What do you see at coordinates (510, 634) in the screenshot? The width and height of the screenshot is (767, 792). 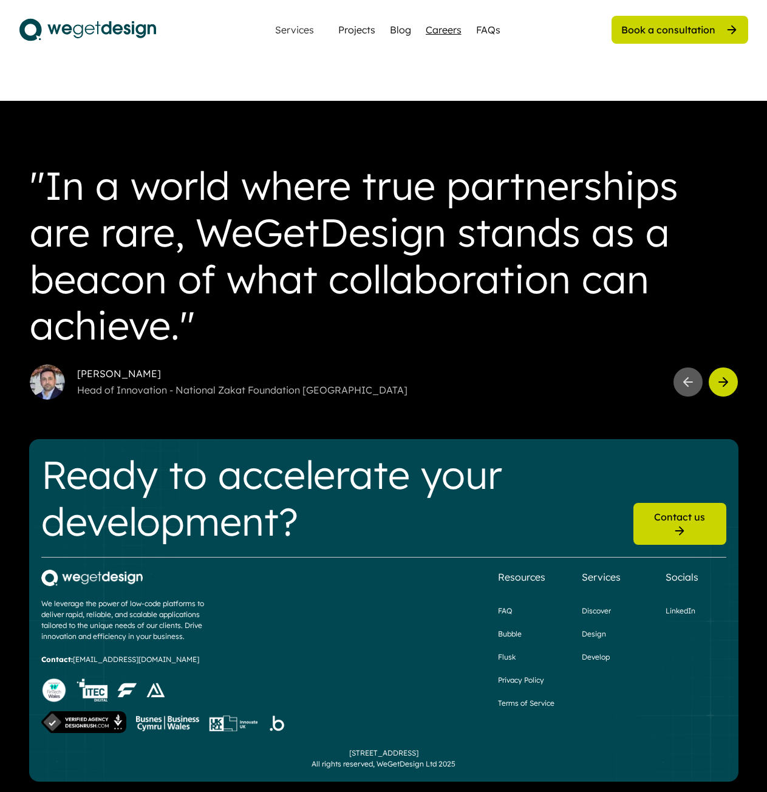 I see `div: Bubble` at bounding box center [510, 634].